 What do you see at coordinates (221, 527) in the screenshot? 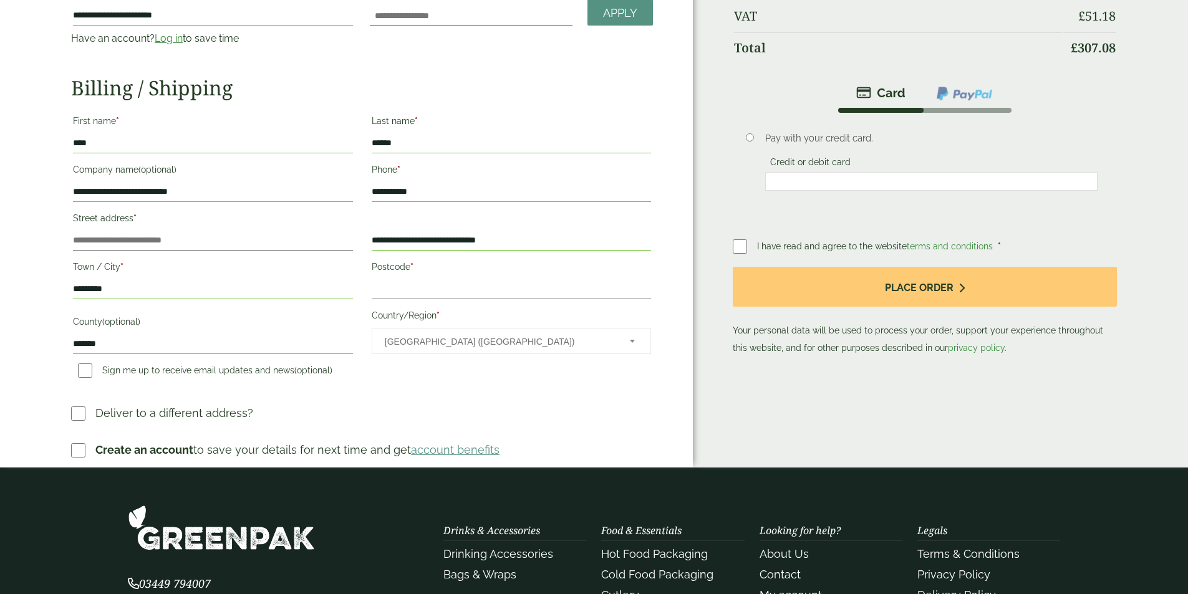
I see `img: GreenPak Supplies` at bounding box center [221, 527].